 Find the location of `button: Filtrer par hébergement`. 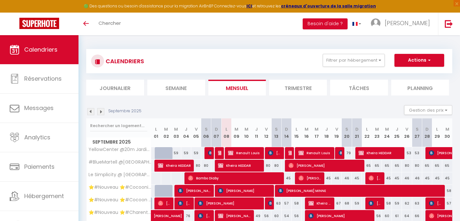

button: Filtrer par hébergement is located at coordinates (354, 60).